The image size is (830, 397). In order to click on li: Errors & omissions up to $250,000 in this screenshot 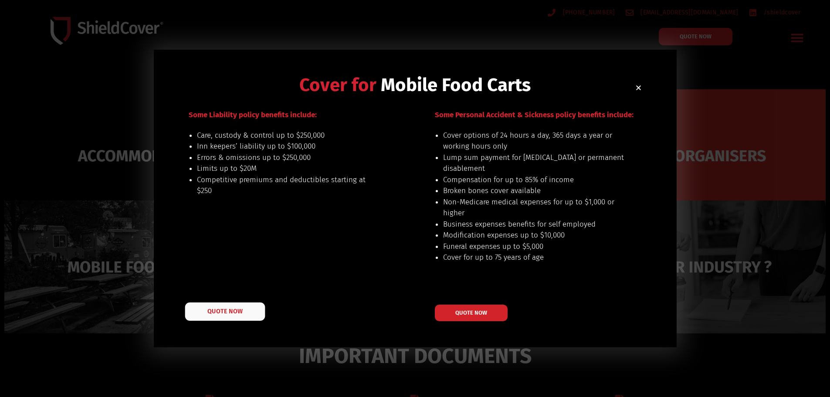, I will do `click(288, 158)`.